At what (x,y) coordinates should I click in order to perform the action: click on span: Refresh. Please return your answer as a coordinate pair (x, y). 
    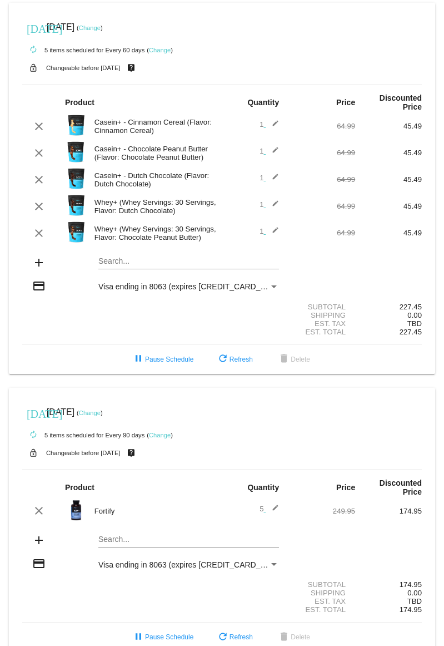
    Looking at the image, I should click on (235, 637).